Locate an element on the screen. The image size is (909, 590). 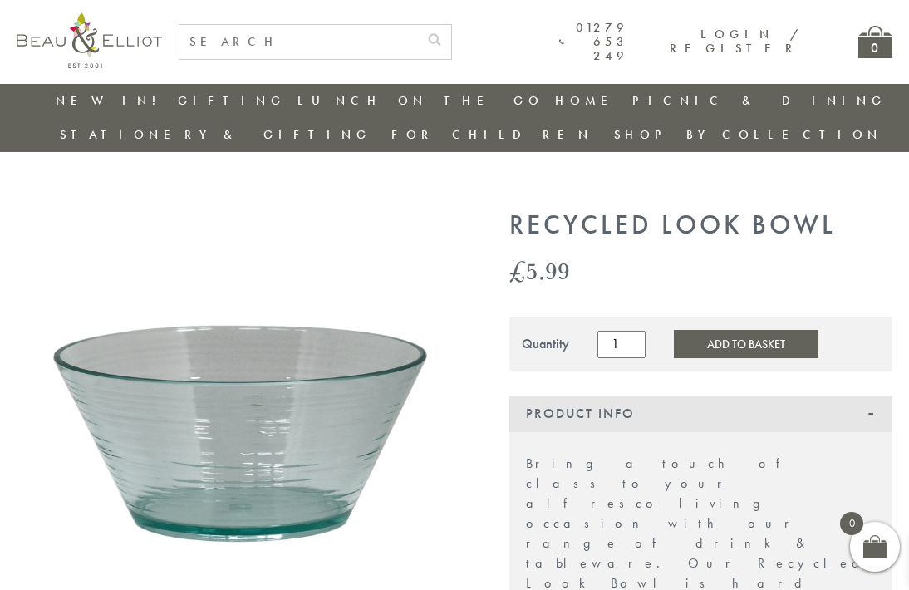
div: Quantity is located at coordinates (545, 344).